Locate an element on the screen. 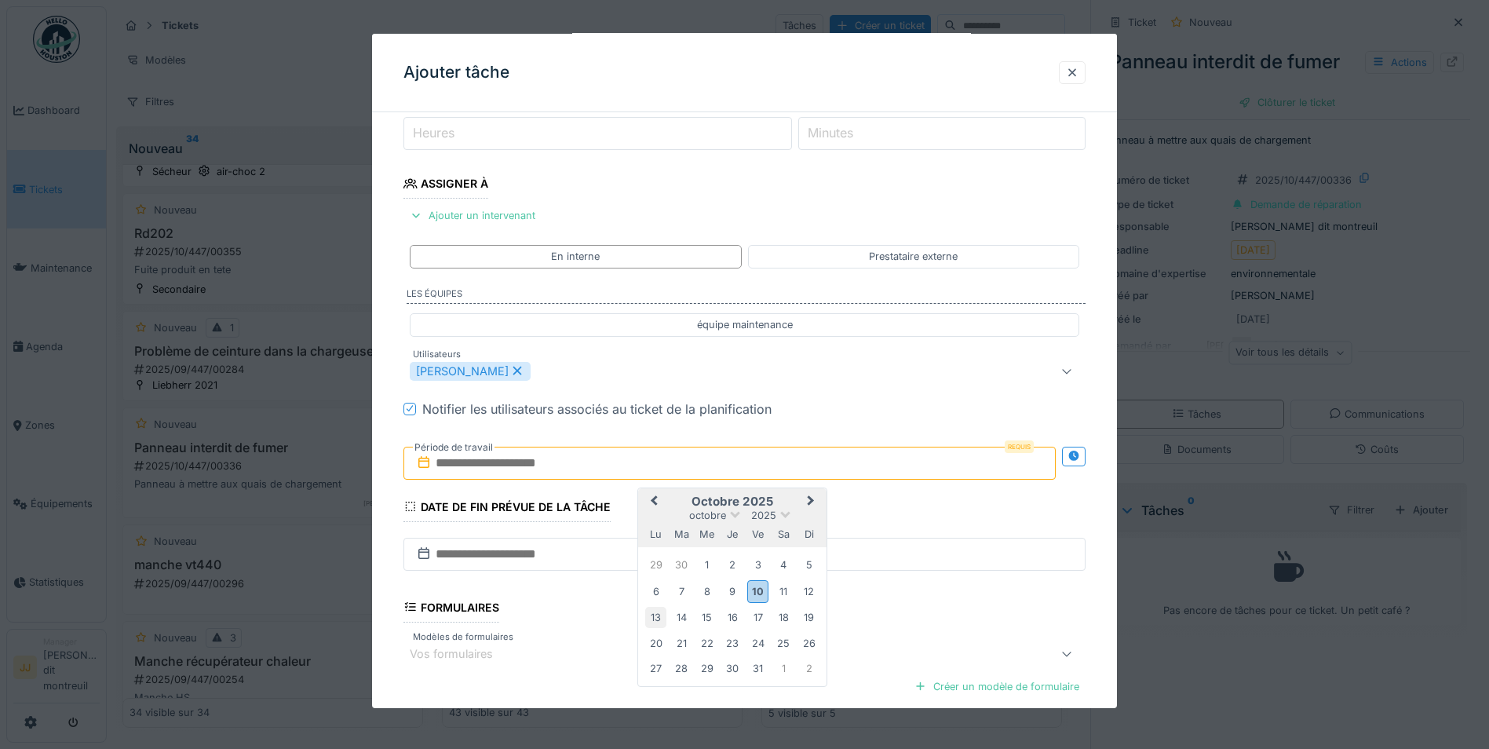 The height and width of the screenshot is (749, 1489). div: Choose mercredi 29 octobre 2025 is located at coordinates (706, 668).